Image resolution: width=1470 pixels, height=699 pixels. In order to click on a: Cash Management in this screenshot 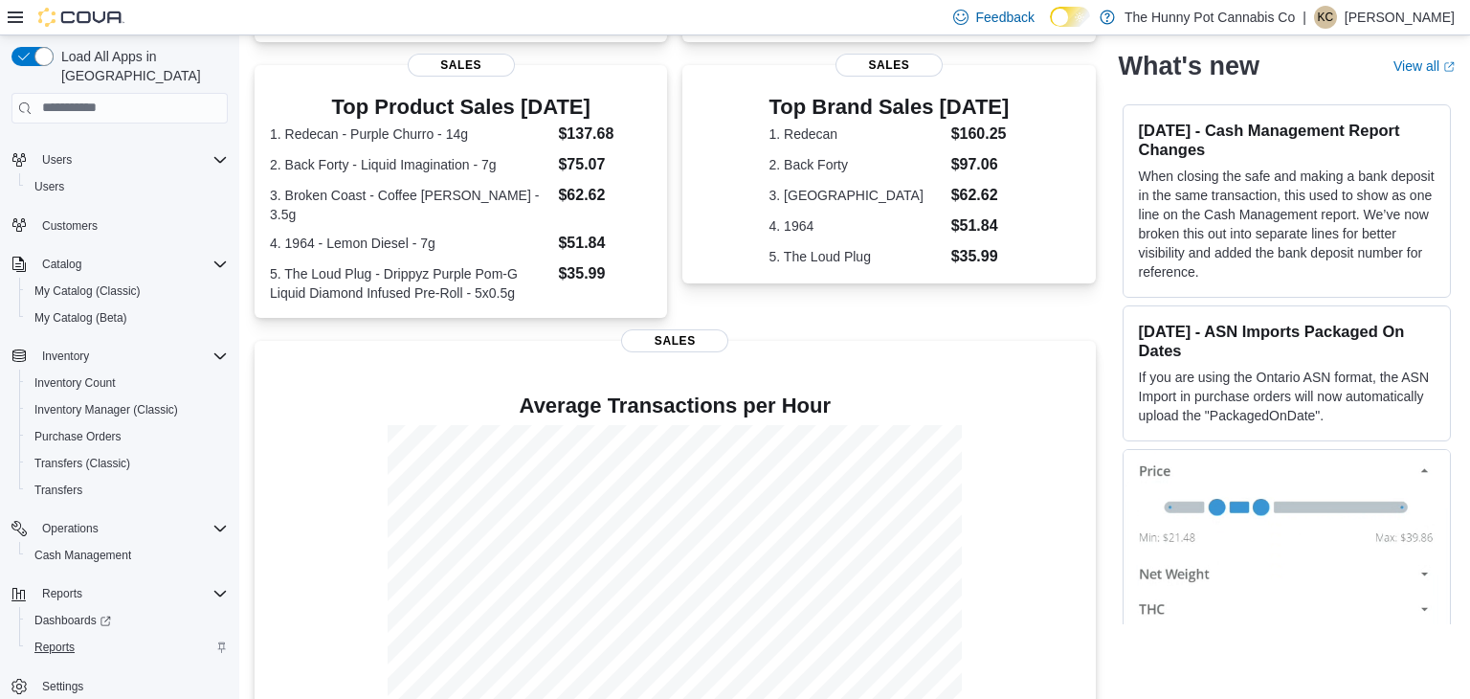, I will do `click(82, 555)`.